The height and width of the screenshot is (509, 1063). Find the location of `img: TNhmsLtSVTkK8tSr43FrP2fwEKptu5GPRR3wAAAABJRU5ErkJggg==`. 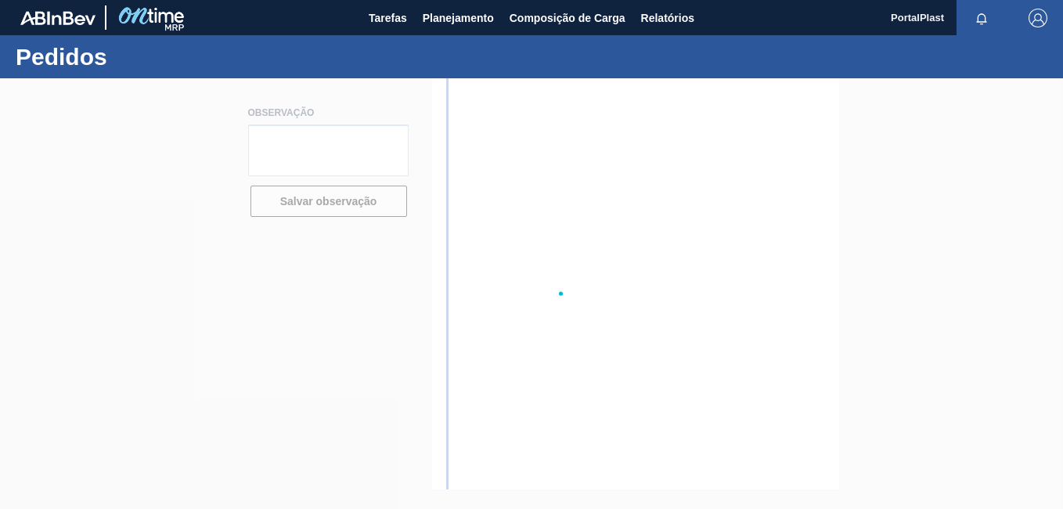

img: TNhmsLtSVTkK8tSr43FrP2fwEKptu5GPRR3wAAAABJRU5ErkJggg== is located at coordinates (58, 18).